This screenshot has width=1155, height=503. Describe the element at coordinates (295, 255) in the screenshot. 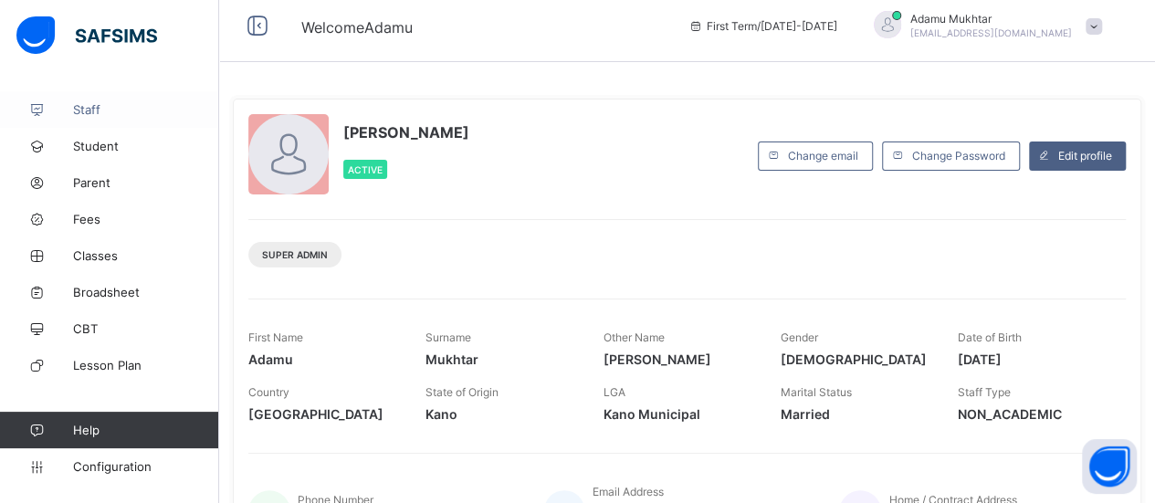

I see `span: Super Admin` at that location.